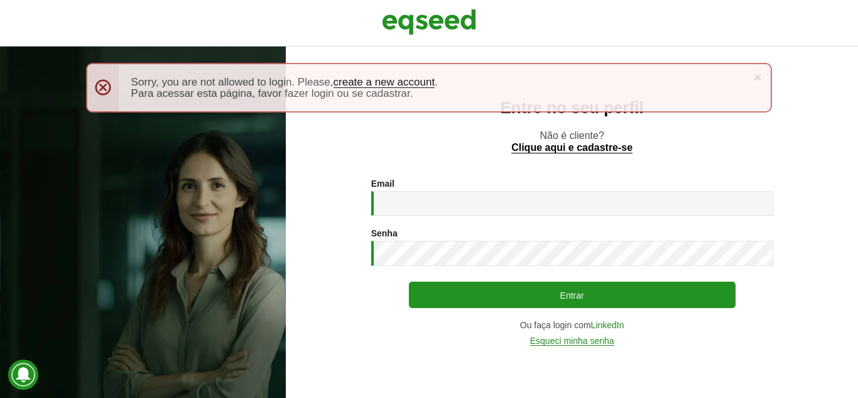 The image size is (858, 398). What do you see at coordinates (439, 82) in the screenshot?
I see `li: Sorry, you are not allowed to login. Please, .` at bounding box center [439, 82].